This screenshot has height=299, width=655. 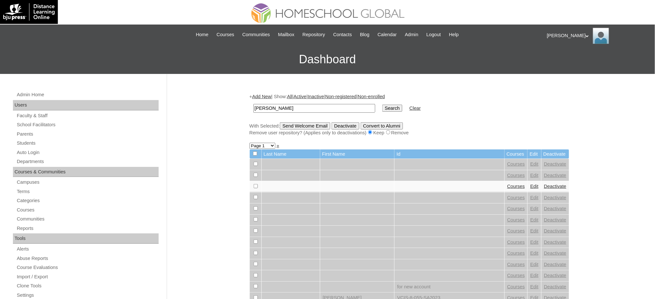 What do you see at coordinates (357, 154) in the screenshot?
I see `td: First Name` at bounding box center [357, 154].